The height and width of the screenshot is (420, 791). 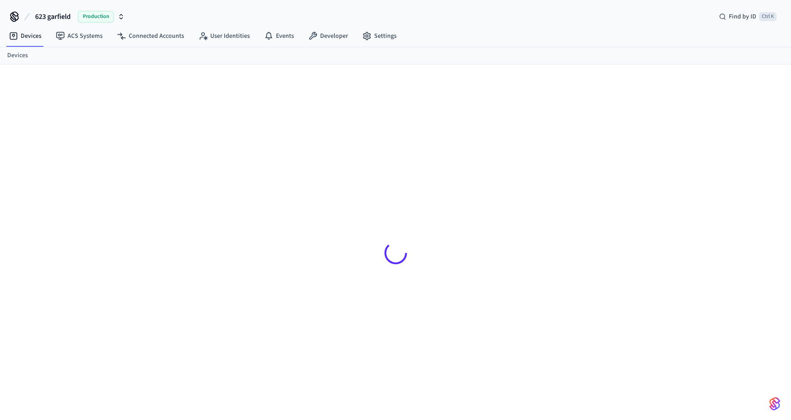 What do you see at coordinates (150, 36) in the screenshot?
I see `a: Connected Accounts` at bounding box center [150, 36].